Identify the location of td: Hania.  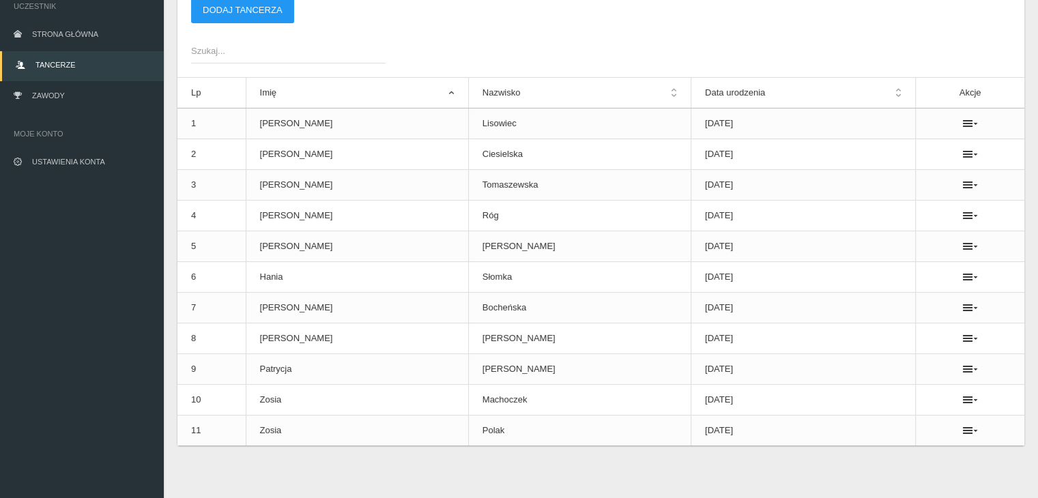
(357, 277).